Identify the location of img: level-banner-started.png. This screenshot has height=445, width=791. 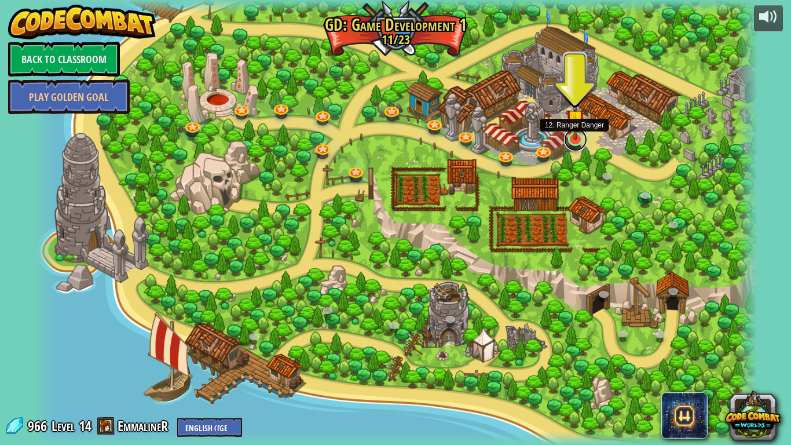
(575, 119).